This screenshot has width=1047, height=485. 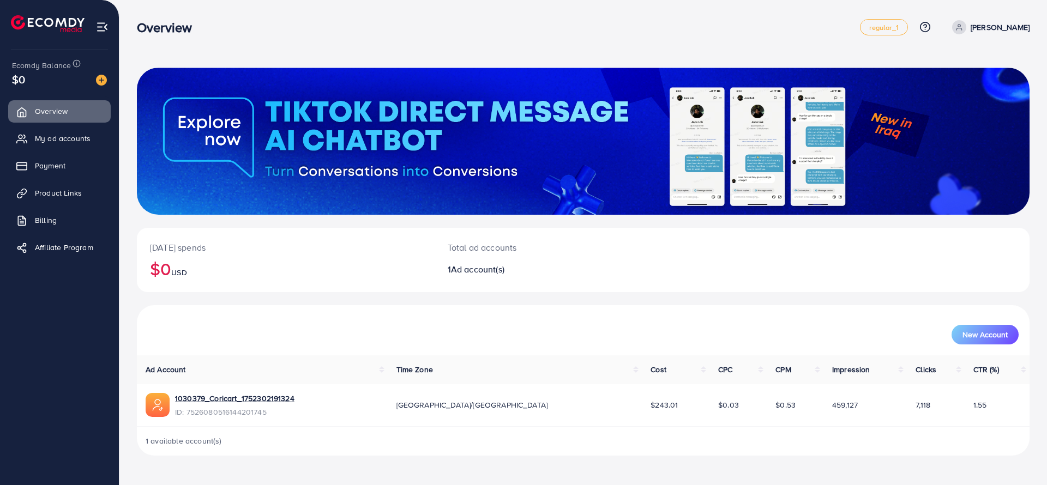 What do you see at coordinates (234, 398) in the screenshot?
I see `a: 1030379_Coricart_1752302191324` at bounding box center [234, 398].